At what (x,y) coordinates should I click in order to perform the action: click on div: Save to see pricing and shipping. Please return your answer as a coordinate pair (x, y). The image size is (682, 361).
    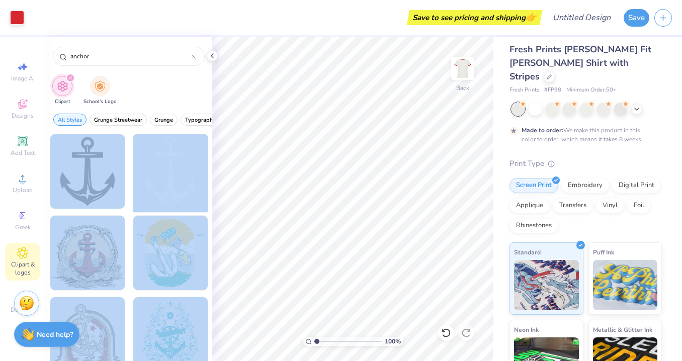
    Looking at the image, I should click on (474, 18).